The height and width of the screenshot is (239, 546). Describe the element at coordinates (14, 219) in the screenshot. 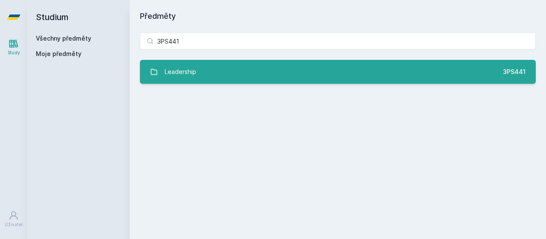

I see `a: Uživatel` at that location.